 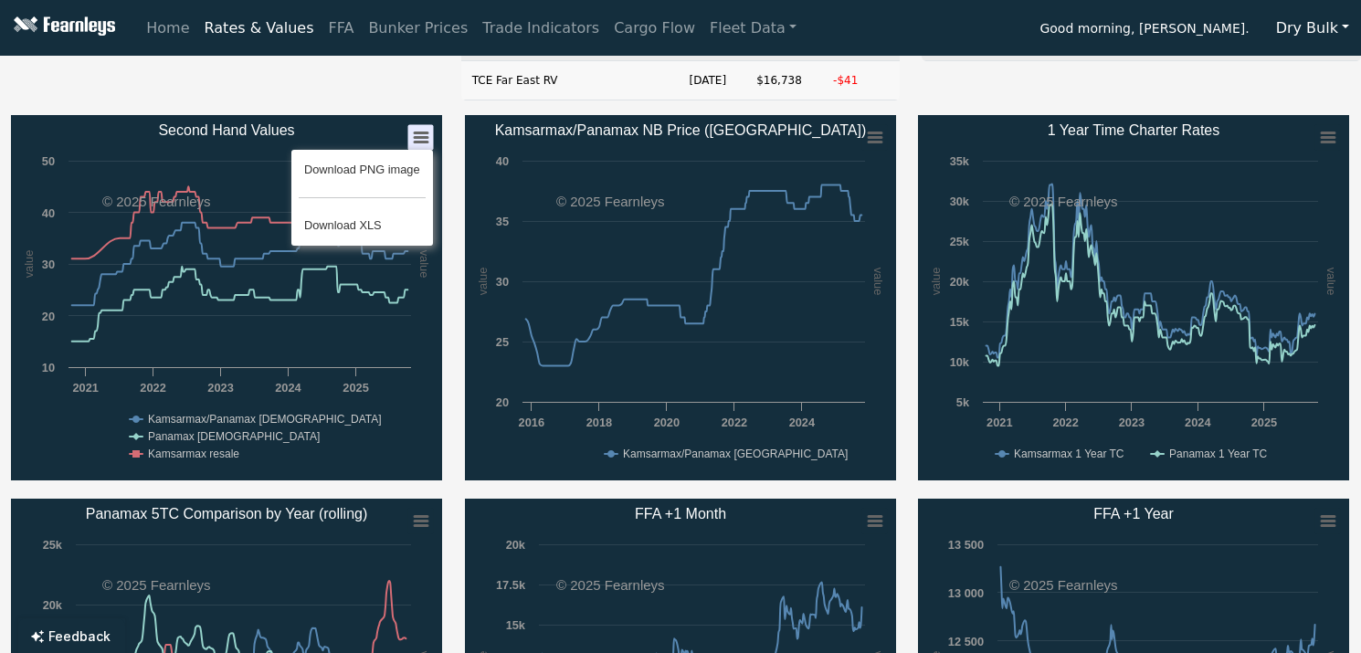 I want to click on li: Download PNG image, so click(x=362, y=170).